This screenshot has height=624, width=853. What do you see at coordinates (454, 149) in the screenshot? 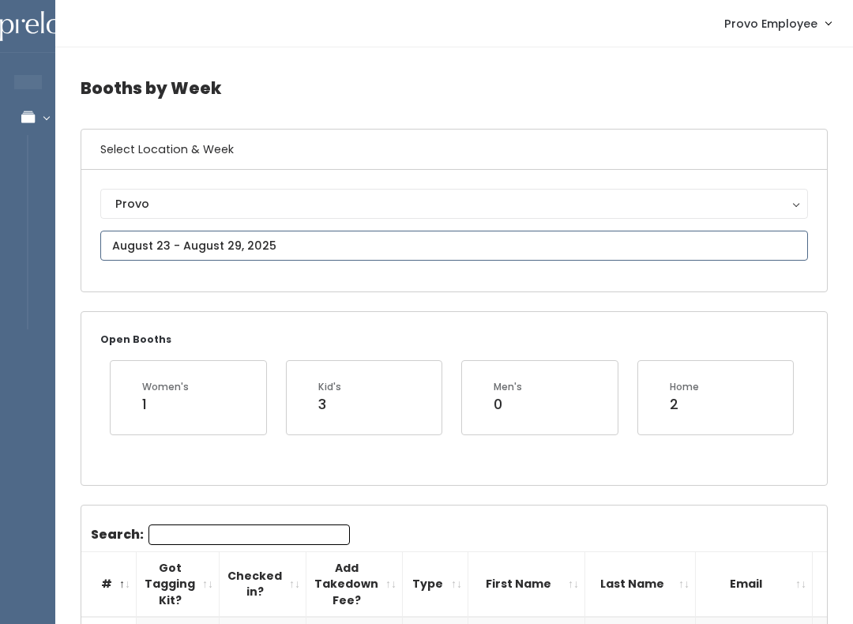
I see `h6: Select Location & Week` at bounding box center [454, 149].